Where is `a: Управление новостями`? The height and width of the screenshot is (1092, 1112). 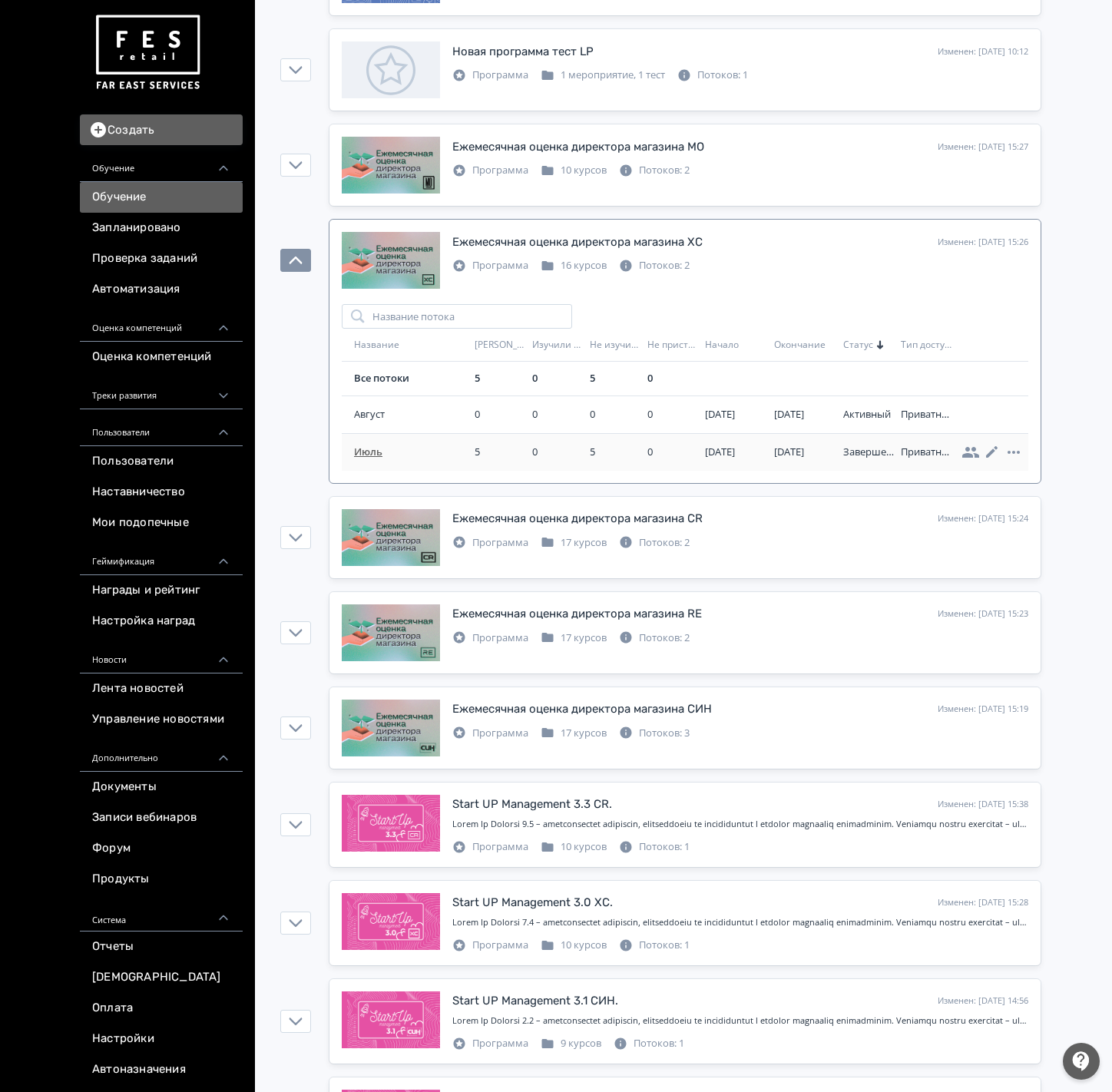 a: Управление новостями is located at coordinates (161, 719).